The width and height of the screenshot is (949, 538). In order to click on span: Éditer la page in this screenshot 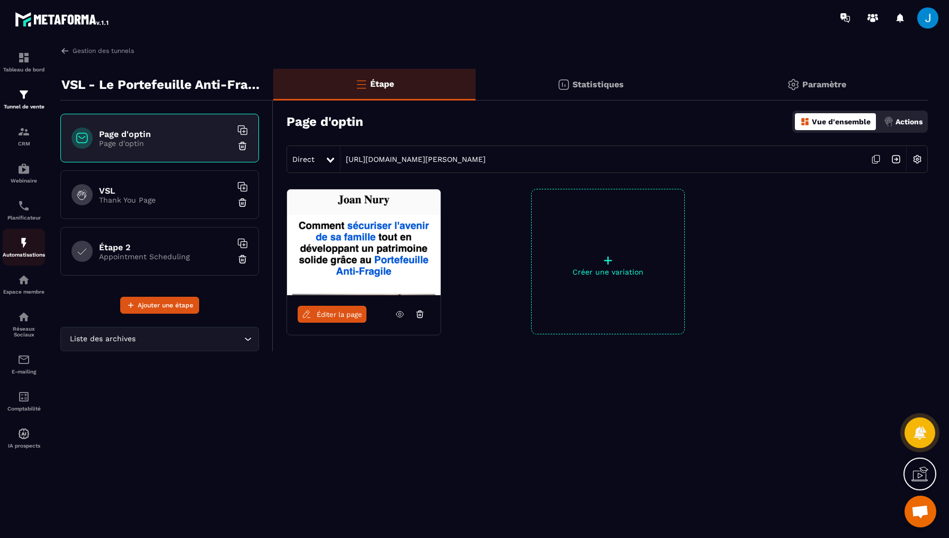, I will do `click(339, 314)`.